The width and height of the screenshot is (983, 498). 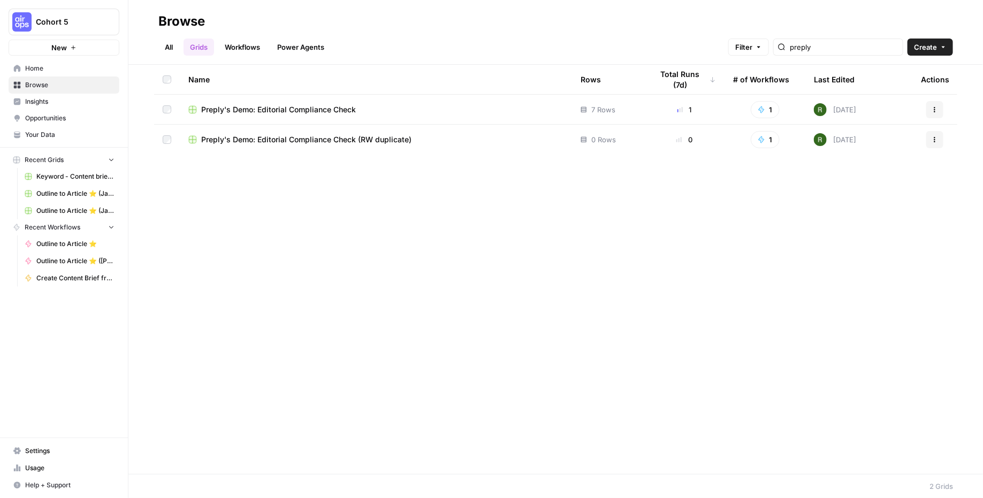 What do you see at coordinates (68, 22) in the screenshot?
I see `span: Cohort 5` at bounding box center [68, 22].